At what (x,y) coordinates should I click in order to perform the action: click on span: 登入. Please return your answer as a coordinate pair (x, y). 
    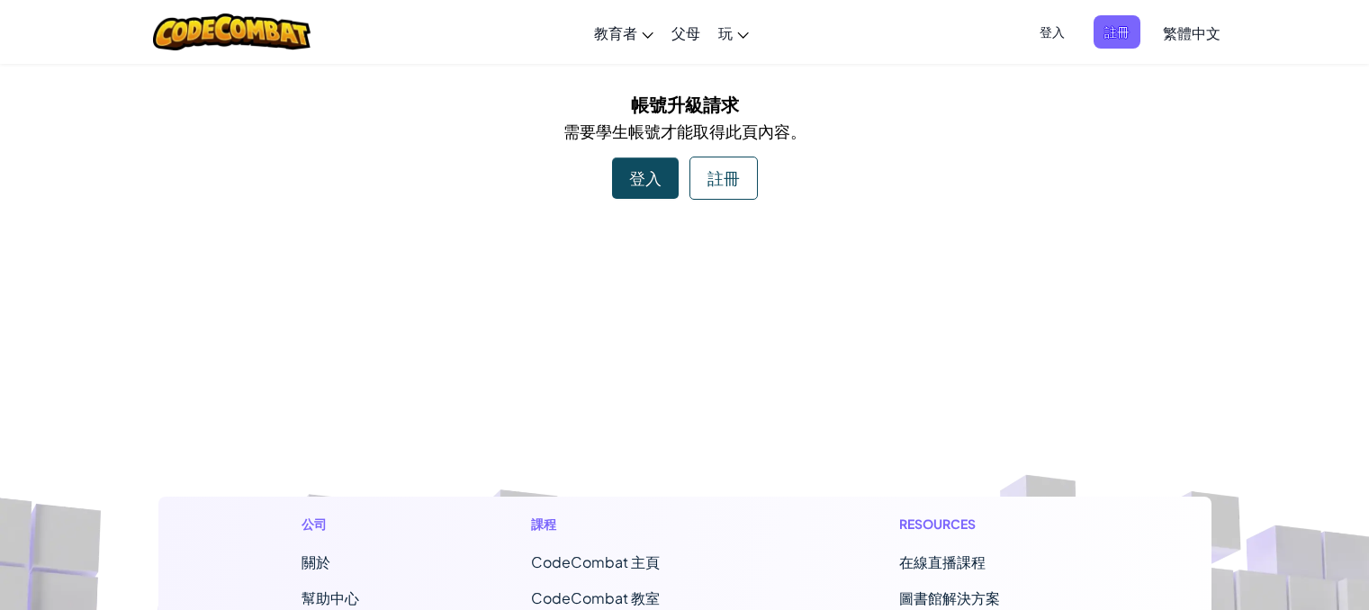
    Looking at the image, I should click on (1052, 32).